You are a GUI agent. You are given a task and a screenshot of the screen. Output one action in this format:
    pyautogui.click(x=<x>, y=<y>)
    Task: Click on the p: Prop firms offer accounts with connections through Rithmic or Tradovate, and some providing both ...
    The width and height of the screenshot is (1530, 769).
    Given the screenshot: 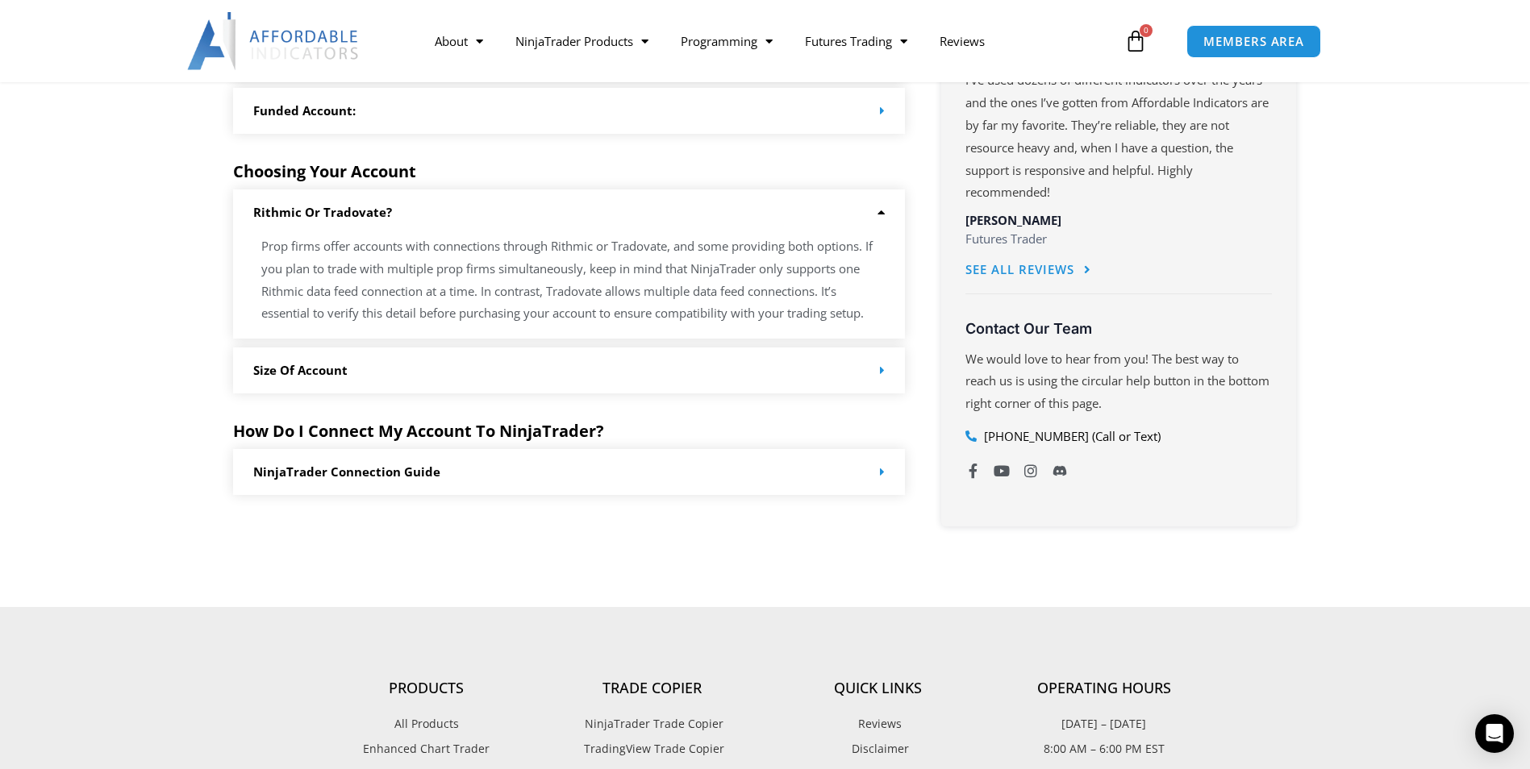 What is the action you would take?
    pyautogui.click(x=569, y=280)
    